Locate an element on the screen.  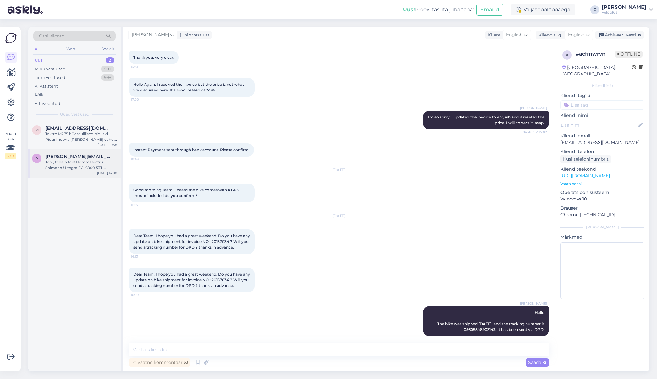
p: Märkmed is located at coordinates (602, 237).